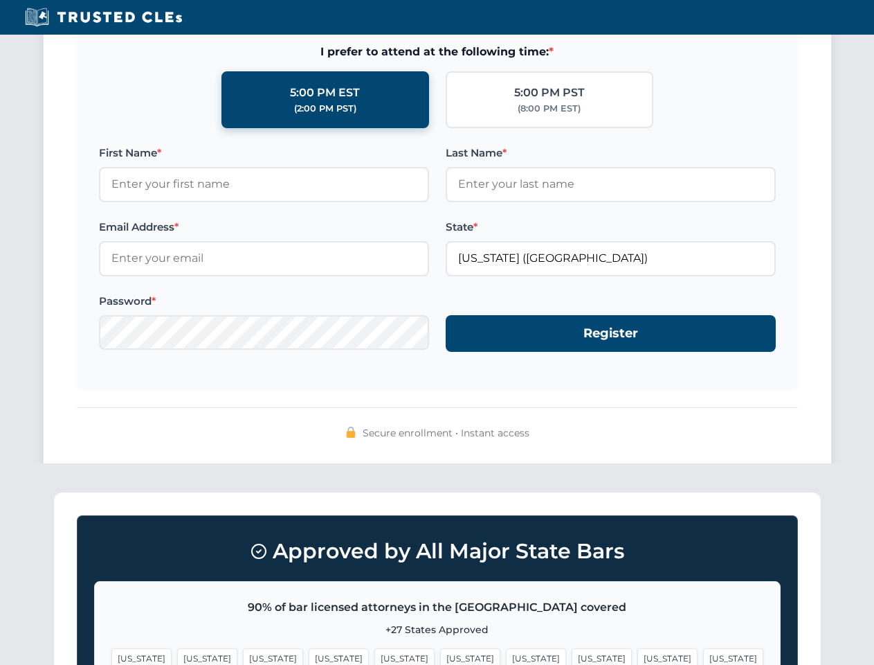 Image resolution: width=874 pixels, height=665 pixels. Describe the element at coordinates (438, 629) in the screenshot. I see `p: +27 States Approved` at that location.